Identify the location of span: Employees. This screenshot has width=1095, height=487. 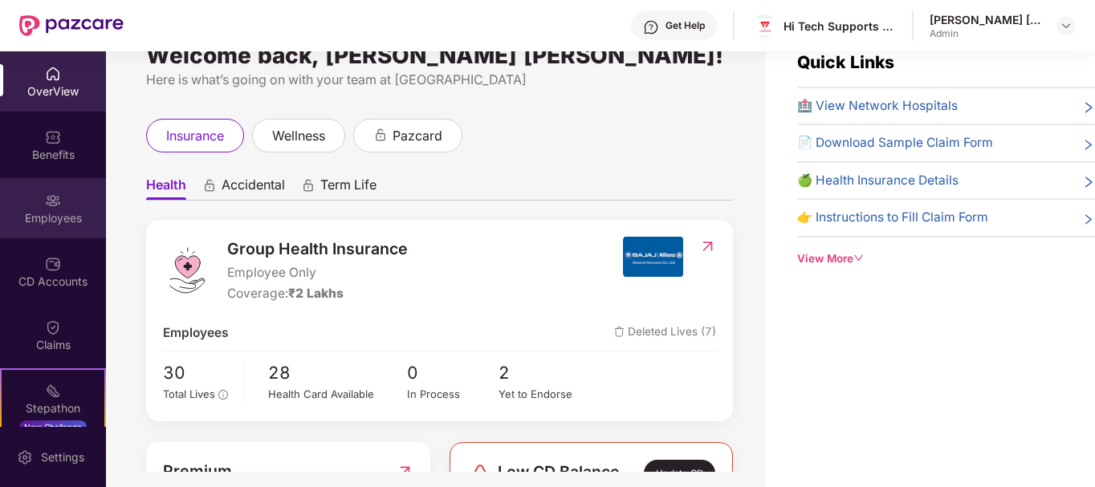
(196, 333).